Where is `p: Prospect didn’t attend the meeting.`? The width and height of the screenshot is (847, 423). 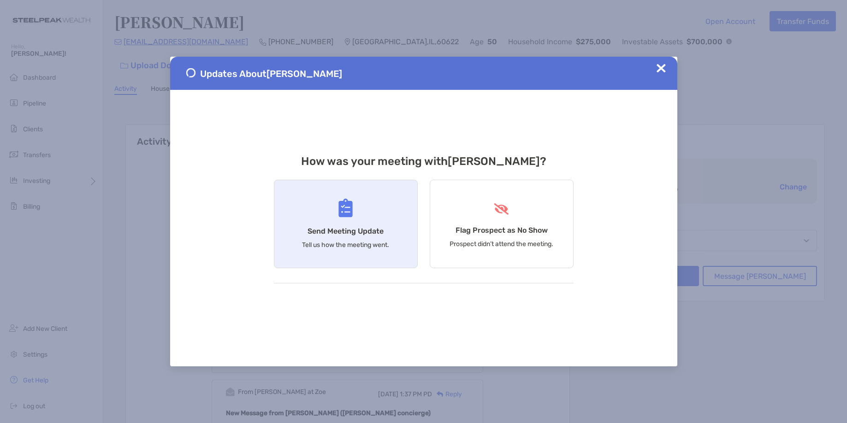 p: Prospect didn’t attend the meeting. is located at coordinates (501, 244).